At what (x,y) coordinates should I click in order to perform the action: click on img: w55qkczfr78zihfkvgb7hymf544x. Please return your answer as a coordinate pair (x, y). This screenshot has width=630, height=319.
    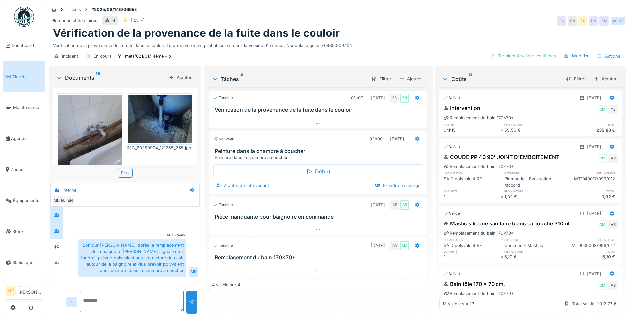
    Looking at the image, I should click on (90, 138).